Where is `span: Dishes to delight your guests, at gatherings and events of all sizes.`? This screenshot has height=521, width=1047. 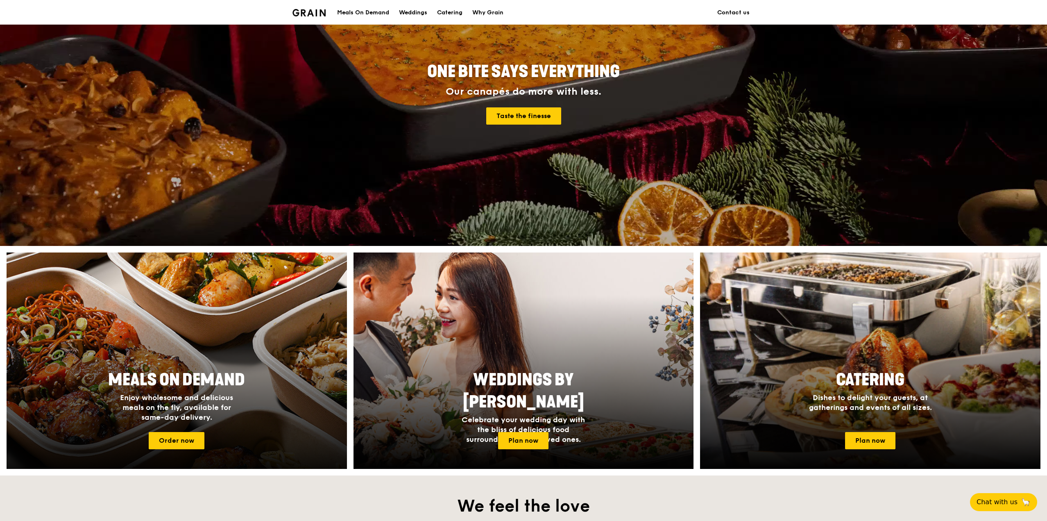
span: Dishes to delight your guests, at gatherings and events of all sizes. is located at coordinates (871, 402).